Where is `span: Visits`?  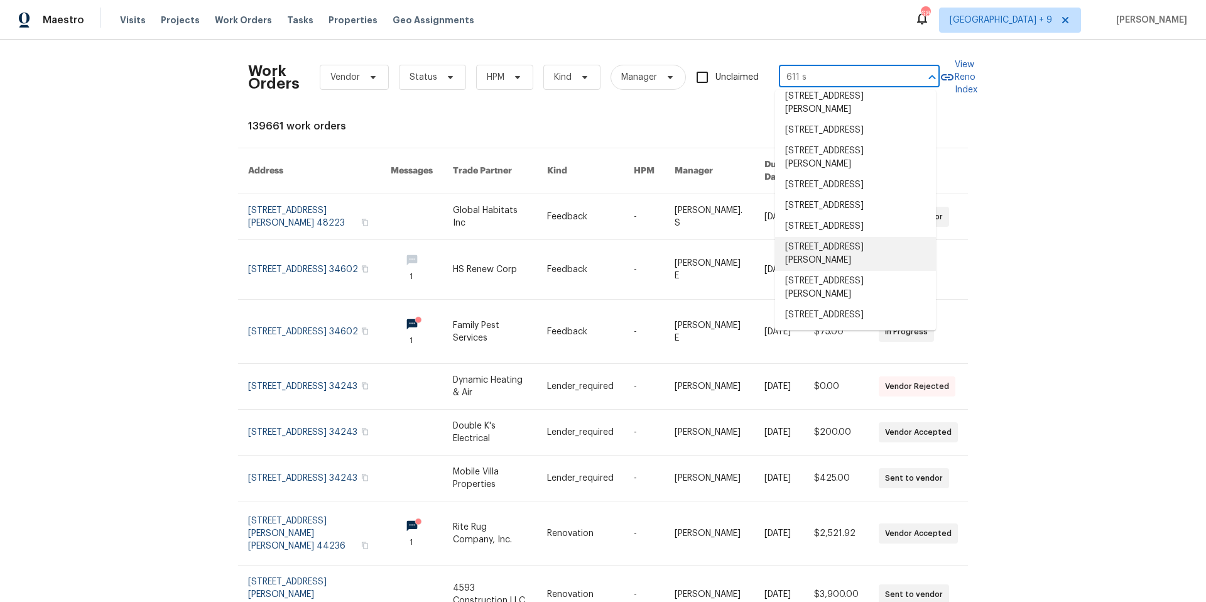
span: Visits is located at coordinates (133, 20).